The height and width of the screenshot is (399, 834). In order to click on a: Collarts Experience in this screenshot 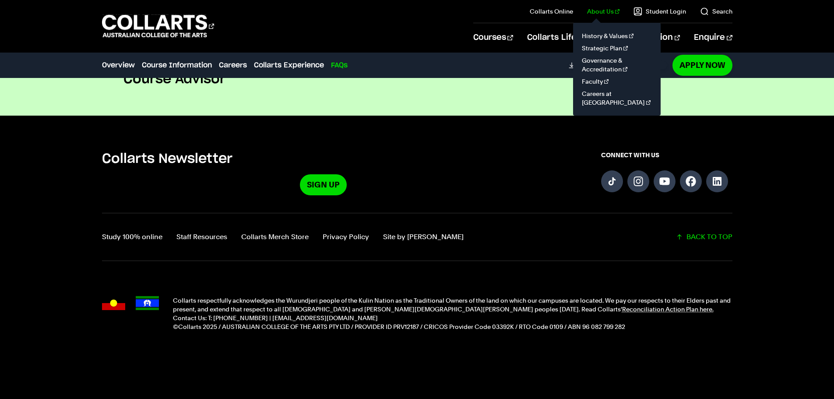, I will do `click(289, 65)`.